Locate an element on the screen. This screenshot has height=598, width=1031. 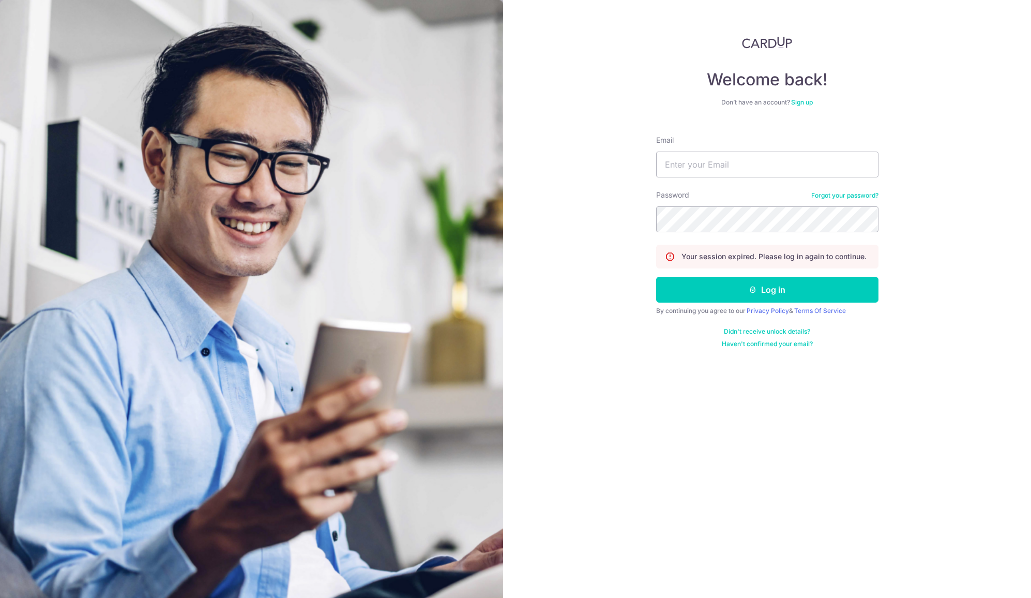
button: Log in is located at coordinates (768, 290).